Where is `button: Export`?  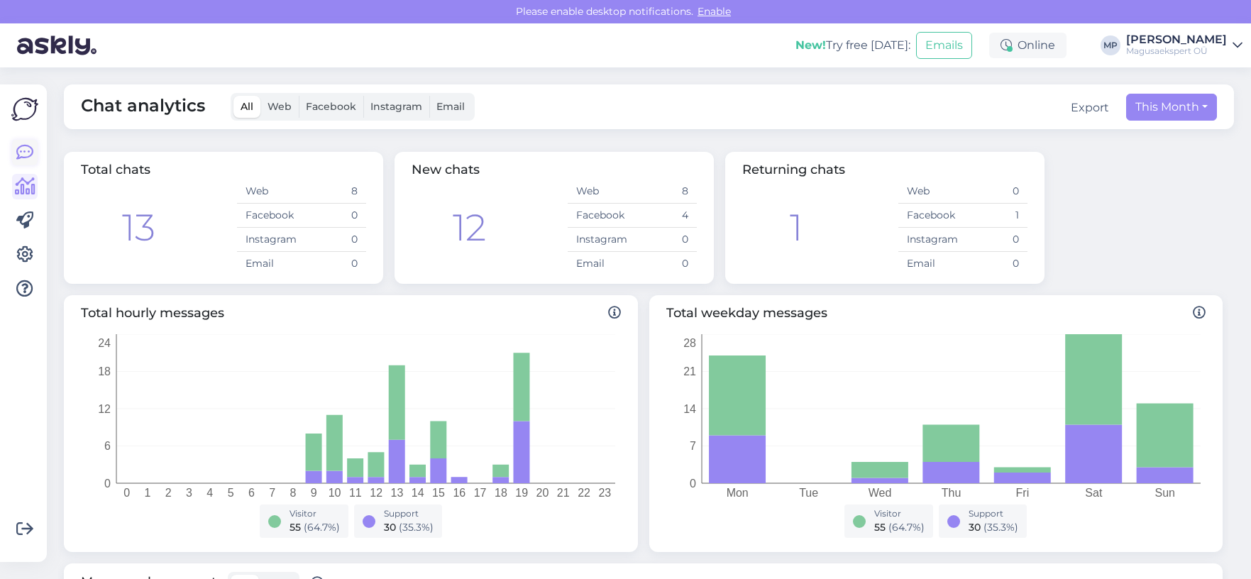
button: Export is located at coordinates (1090, 108).